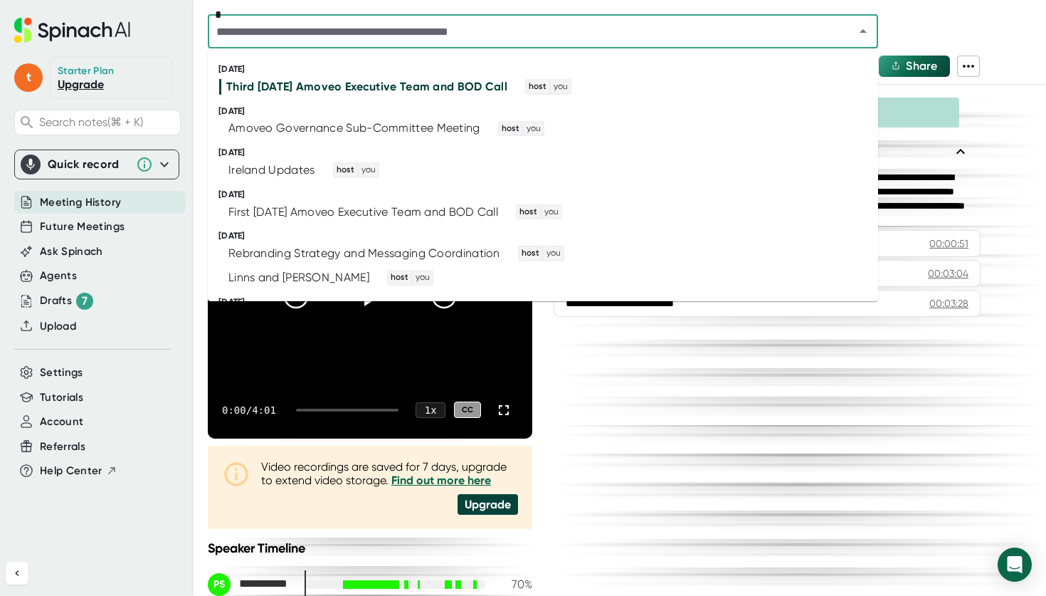  What do you see at coordinates (80, 202) in the screenshot?
I see `button: Meeting History` at bounding box center [80, 202].